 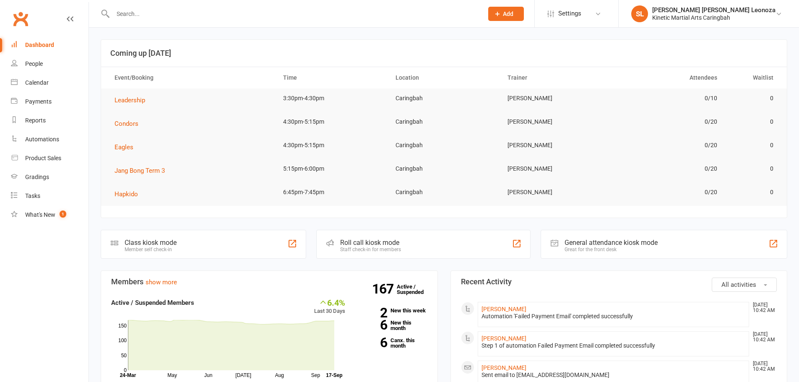 What do you see at coordinates (393, 343) in the screenshot?
I see `a: 6Canx. this month` at bounding box center [393, 343].